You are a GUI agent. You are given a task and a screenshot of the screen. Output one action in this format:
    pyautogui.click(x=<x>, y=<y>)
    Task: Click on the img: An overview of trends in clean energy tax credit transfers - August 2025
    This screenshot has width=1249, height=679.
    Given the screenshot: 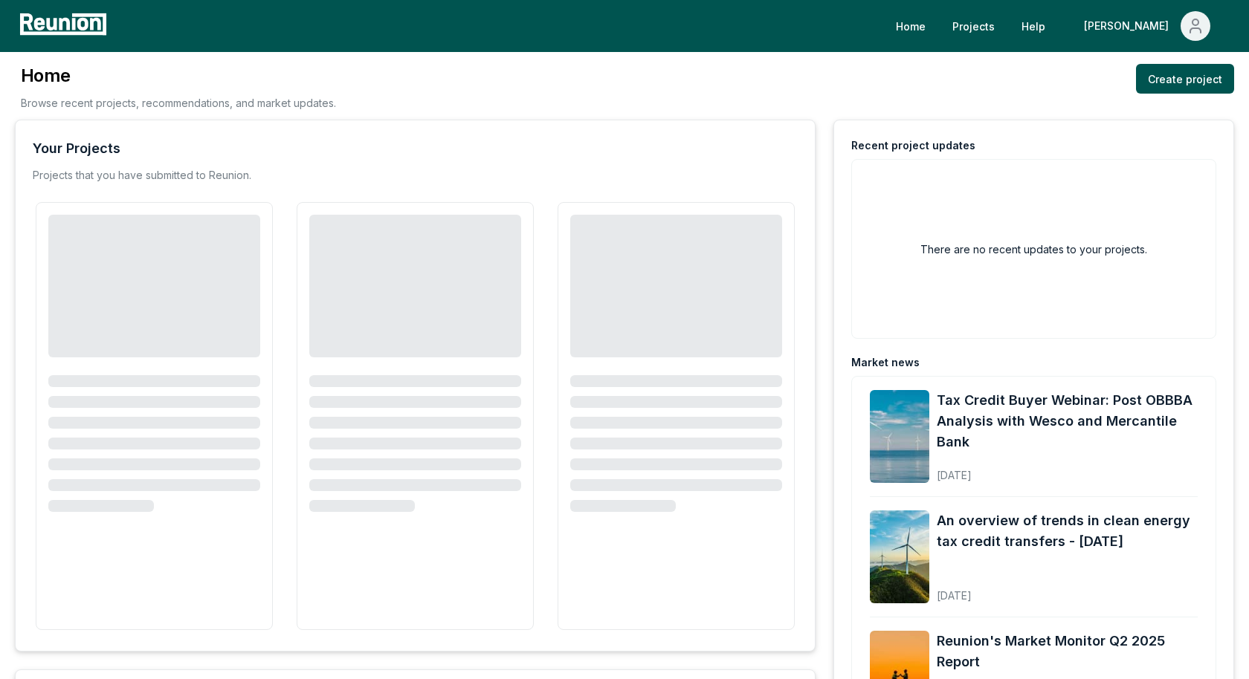 What is the action you would take?
    pyautogui.click(x=899, y=557)
    